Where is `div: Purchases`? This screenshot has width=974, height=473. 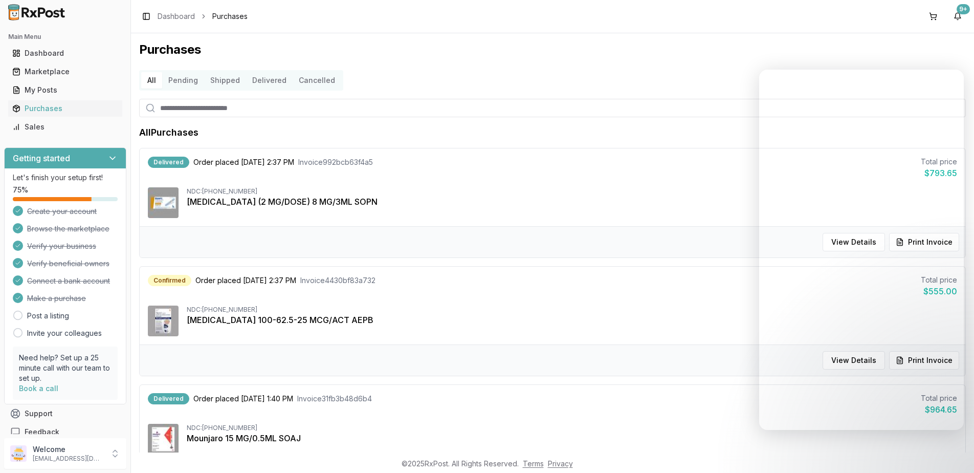 div: Purchases is located at coordinates (65, 108).